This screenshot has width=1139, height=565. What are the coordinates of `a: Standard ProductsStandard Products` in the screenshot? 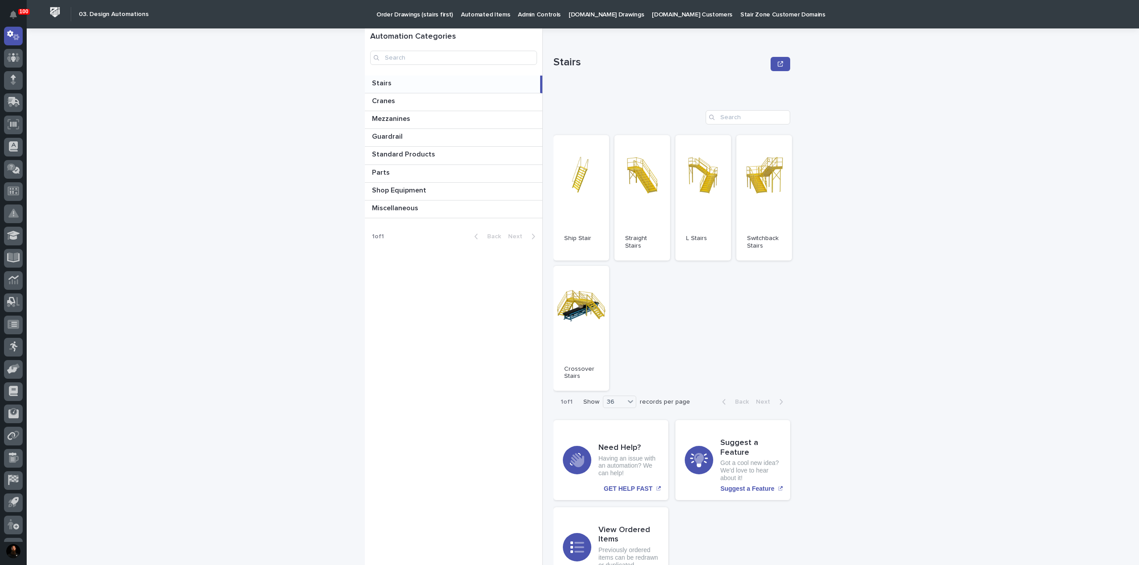 It's located at (453, 156).